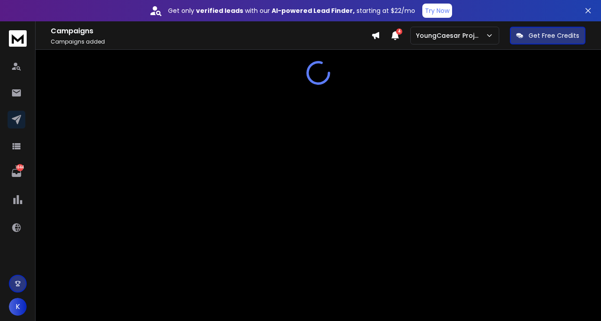 The height and width of the screenshot is (321, 601). What do you see at coordinates (313, 11) in the screenshot?
I see `strong: AI-powered Lead Finder,` at bounding box center [313, 11].